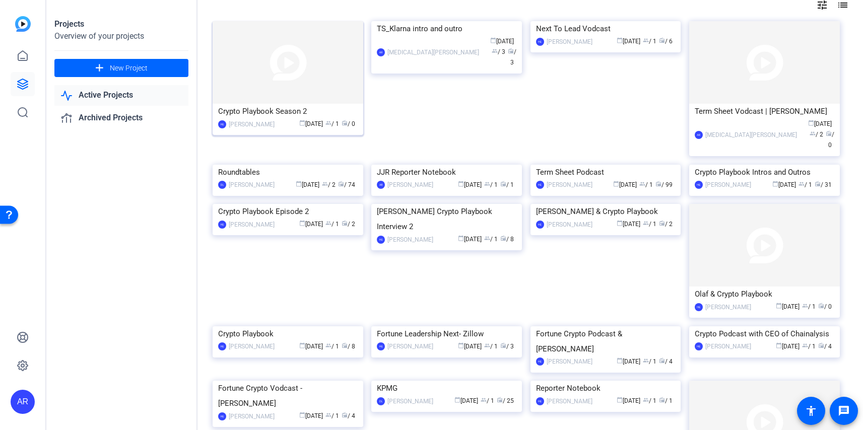 The image size is (863, 430). I want to click on div: Overview of your projects, so click(121, 36).